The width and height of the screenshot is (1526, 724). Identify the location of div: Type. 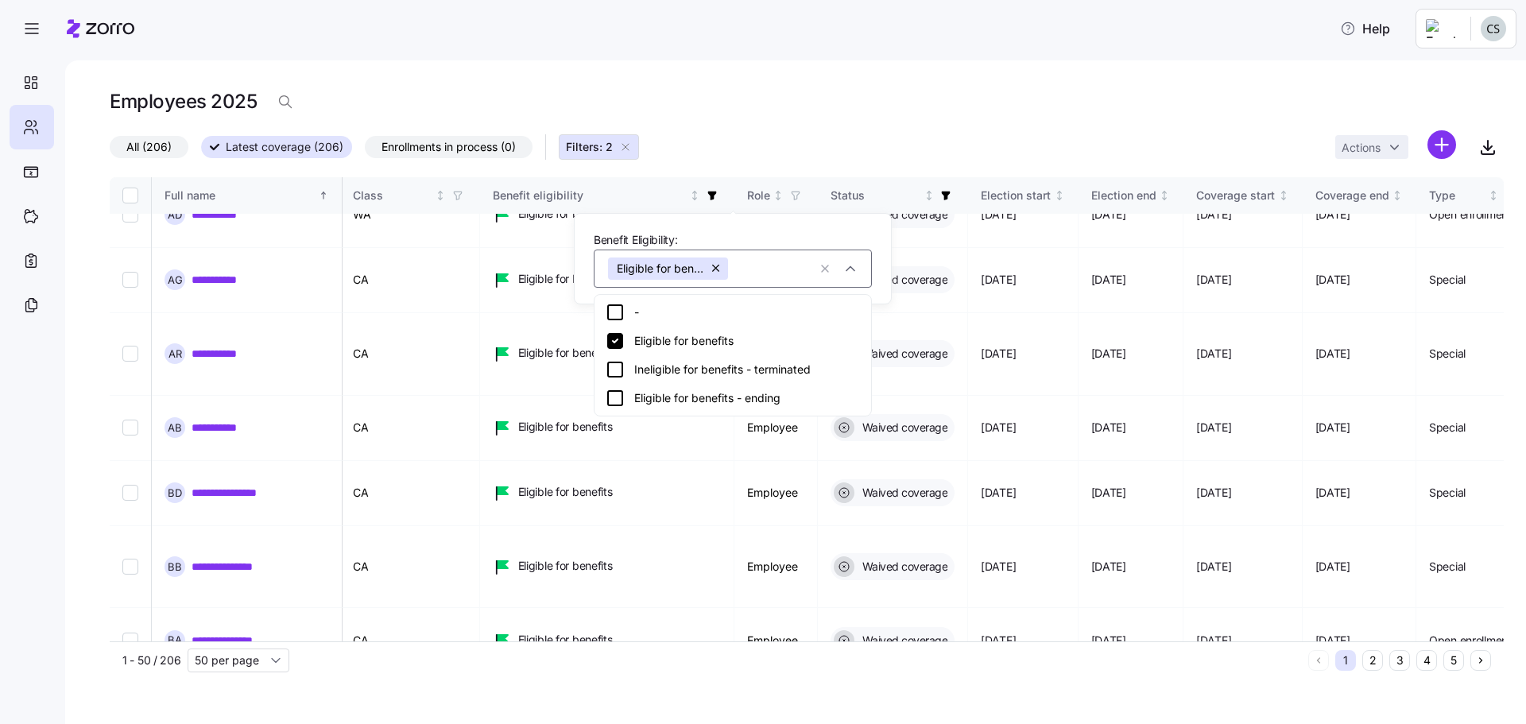
(1457, 196).